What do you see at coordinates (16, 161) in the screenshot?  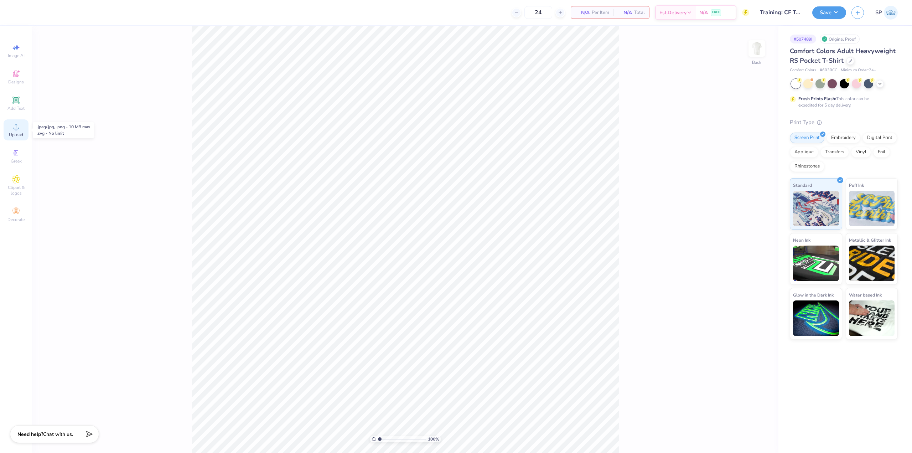 I see `span: Greek` at bounding box center [16, 161].